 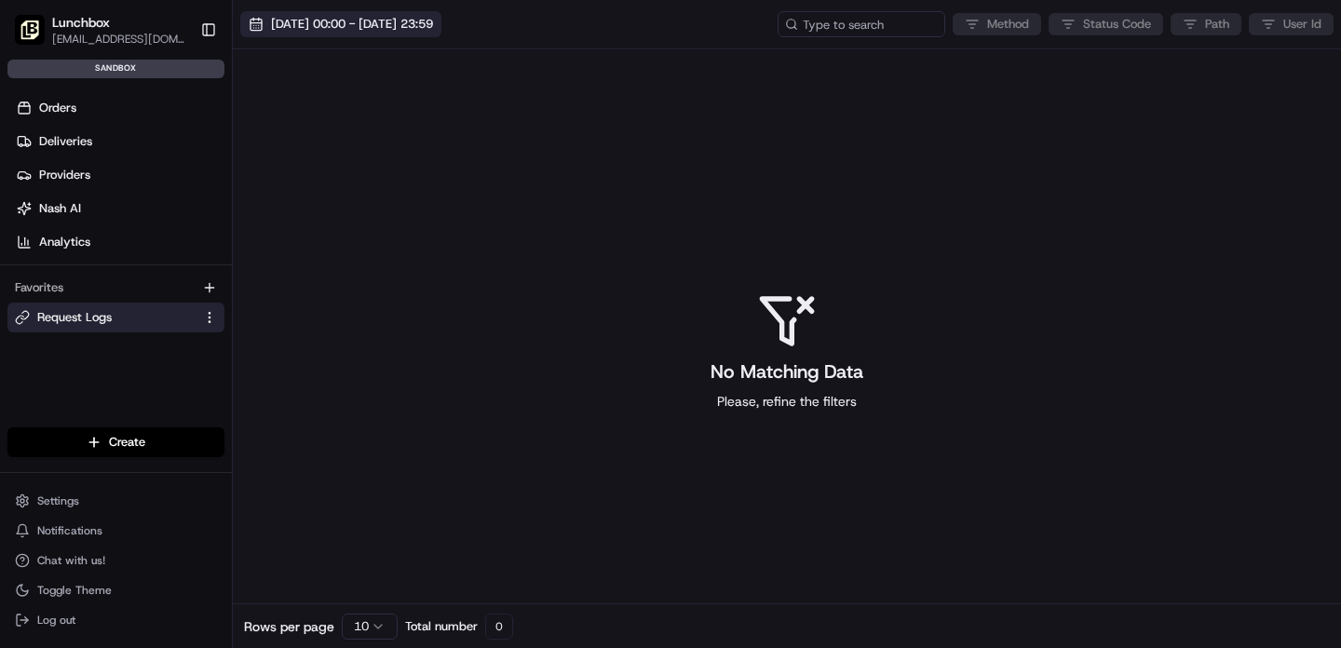 I want to click on button: Request Logs, so click(x=116, y=318).